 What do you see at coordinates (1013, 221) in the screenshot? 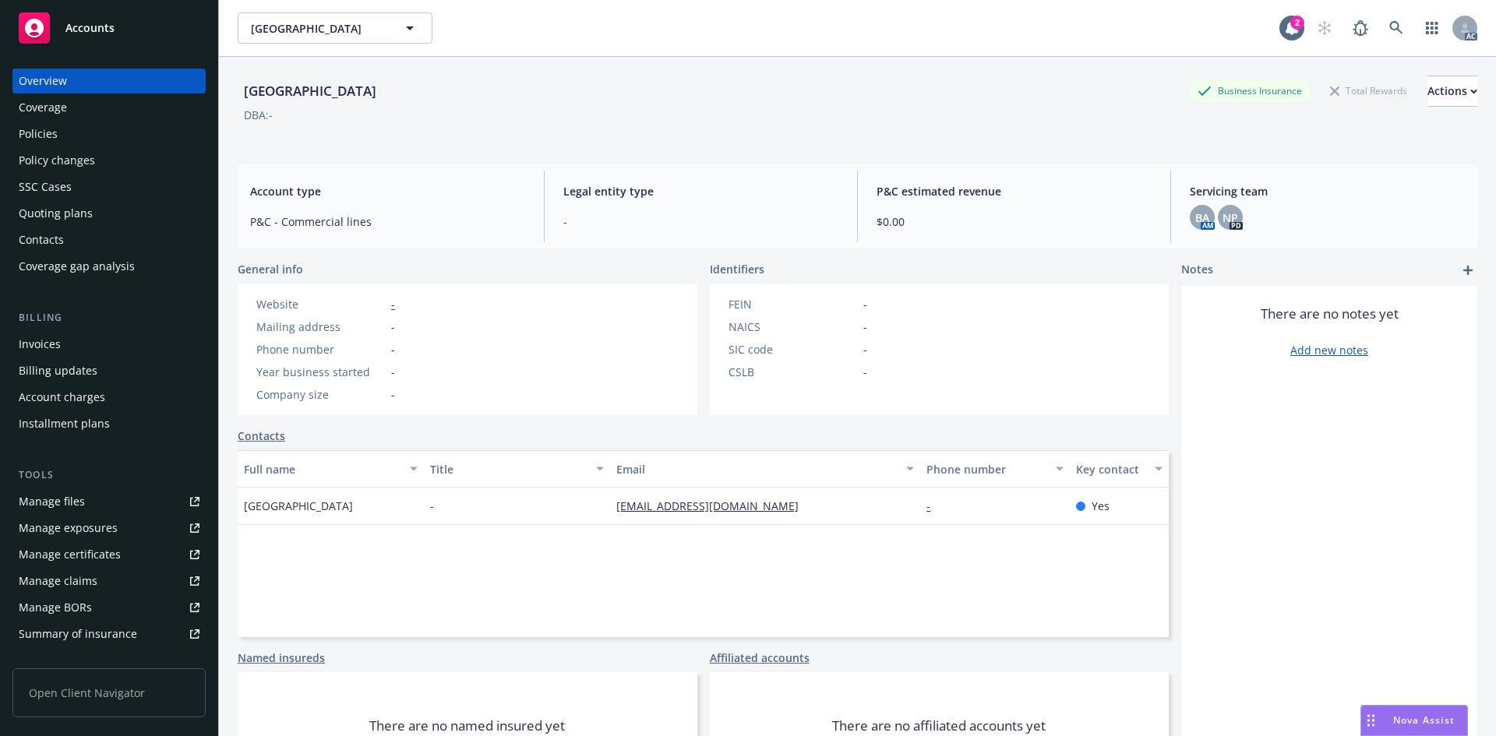
I see `span: $0.00` at bounding box center [1013, 221].